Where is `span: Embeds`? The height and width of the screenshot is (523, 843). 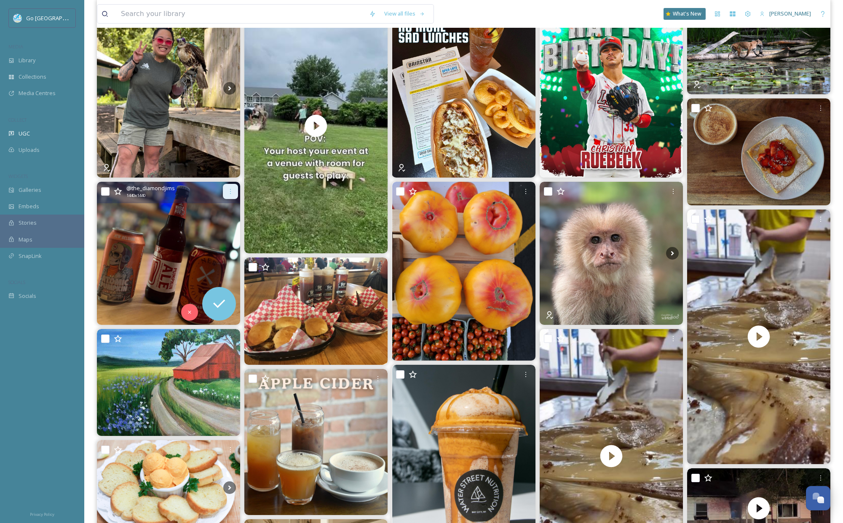
span: Embeds is located at coordinates (29, 206).